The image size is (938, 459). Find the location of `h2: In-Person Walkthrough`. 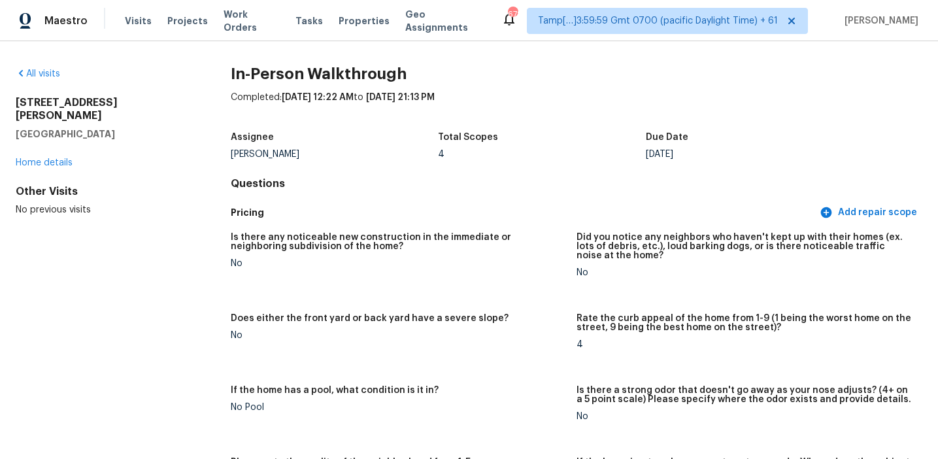

h2: In-Person Walkthrough is located at coordinates (576, 74).